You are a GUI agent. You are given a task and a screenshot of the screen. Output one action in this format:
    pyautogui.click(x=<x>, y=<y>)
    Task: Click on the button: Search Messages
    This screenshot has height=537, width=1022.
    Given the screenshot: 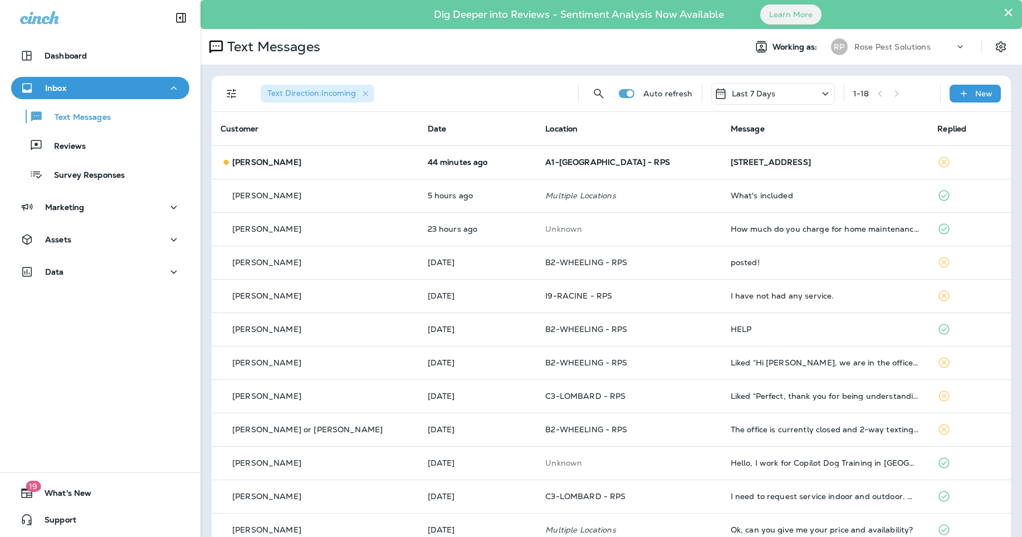 What is the action you would take?
    pyautogui.click(x=599, y=94)
    